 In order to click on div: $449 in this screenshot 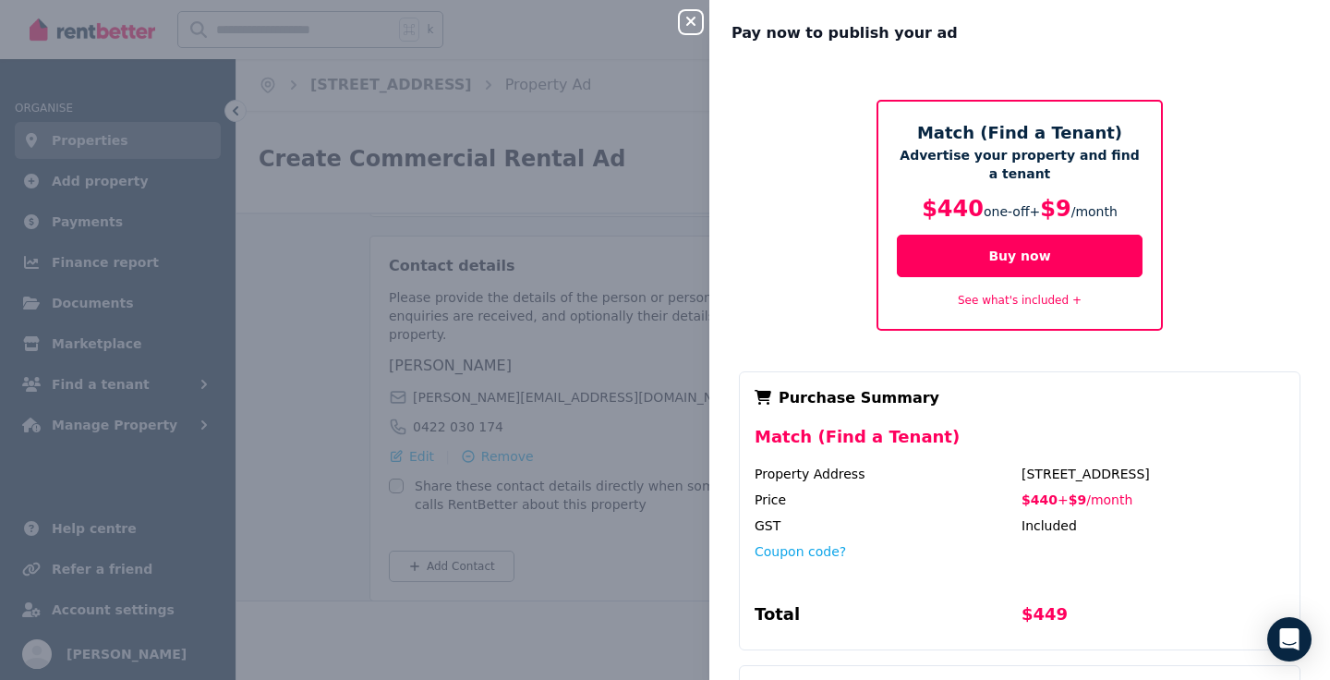, I will do `click(1153, 618)`.